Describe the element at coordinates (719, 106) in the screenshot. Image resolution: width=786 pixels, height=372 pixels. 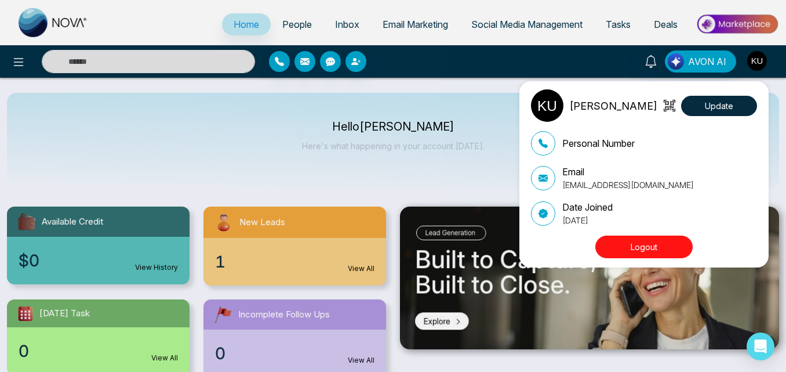
I see `button: Update` at that location.